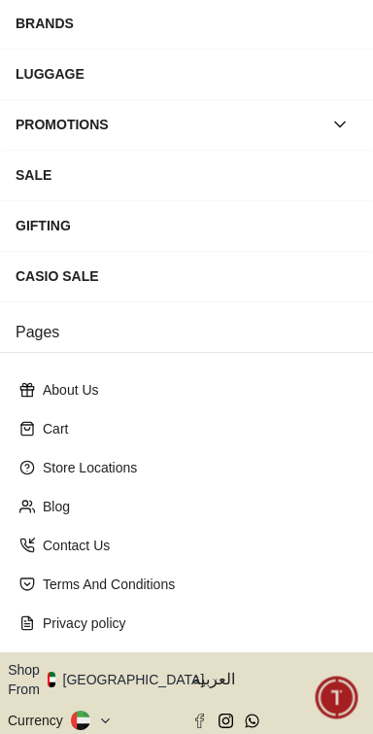 The image size is (373, 734). I want to click on span: العربية, so click(279, 679).